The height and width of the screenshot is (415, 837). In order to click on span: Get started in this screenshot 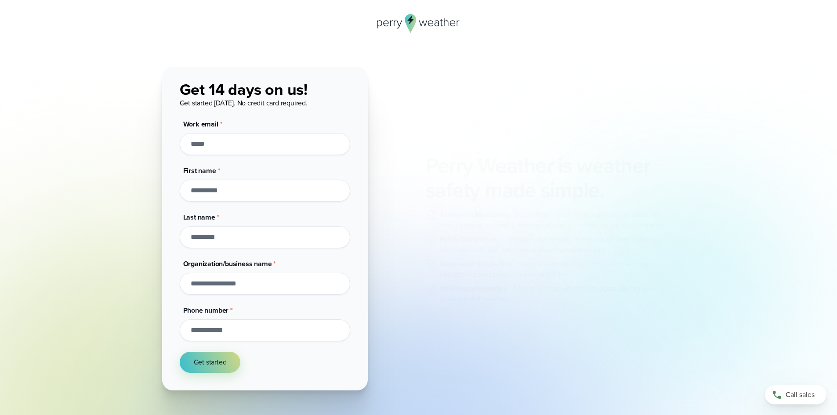, I will do `click(210, 362)`.